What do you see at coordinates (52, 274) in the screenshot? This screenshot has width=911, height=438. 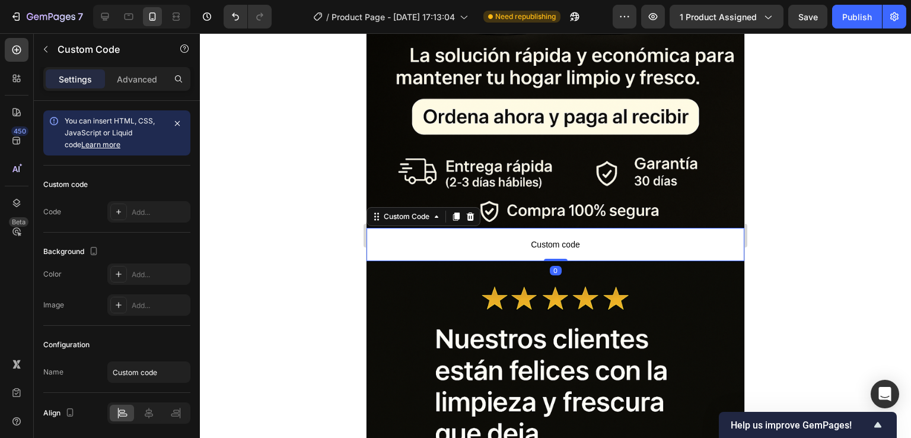 I see `div: Color` at bounding box center [52, 274].